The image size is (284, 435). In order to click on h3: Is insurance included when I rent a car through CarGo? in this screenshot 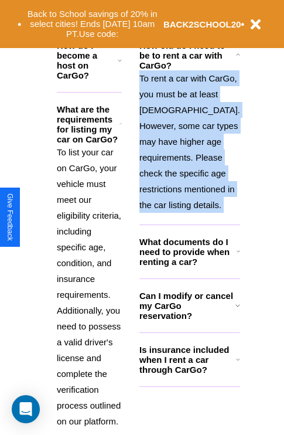, I will do `click(188, 359)`.